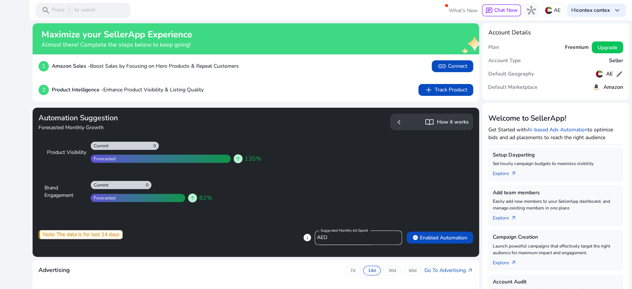 The height and width of the screenshot is (289, 632). What do you see at coordinates (558, 10) in the screenshot?
I see `p: AE` at bounding box center [558, 10].